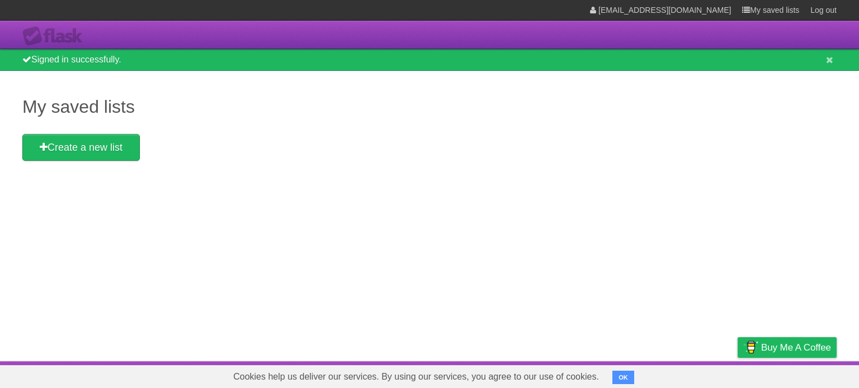 Image resolution: width=859 pixels, height=388 pixels. Describe the element at coordinates (81, 148) in the screenshot. I see `a: Create a new list` at that location.